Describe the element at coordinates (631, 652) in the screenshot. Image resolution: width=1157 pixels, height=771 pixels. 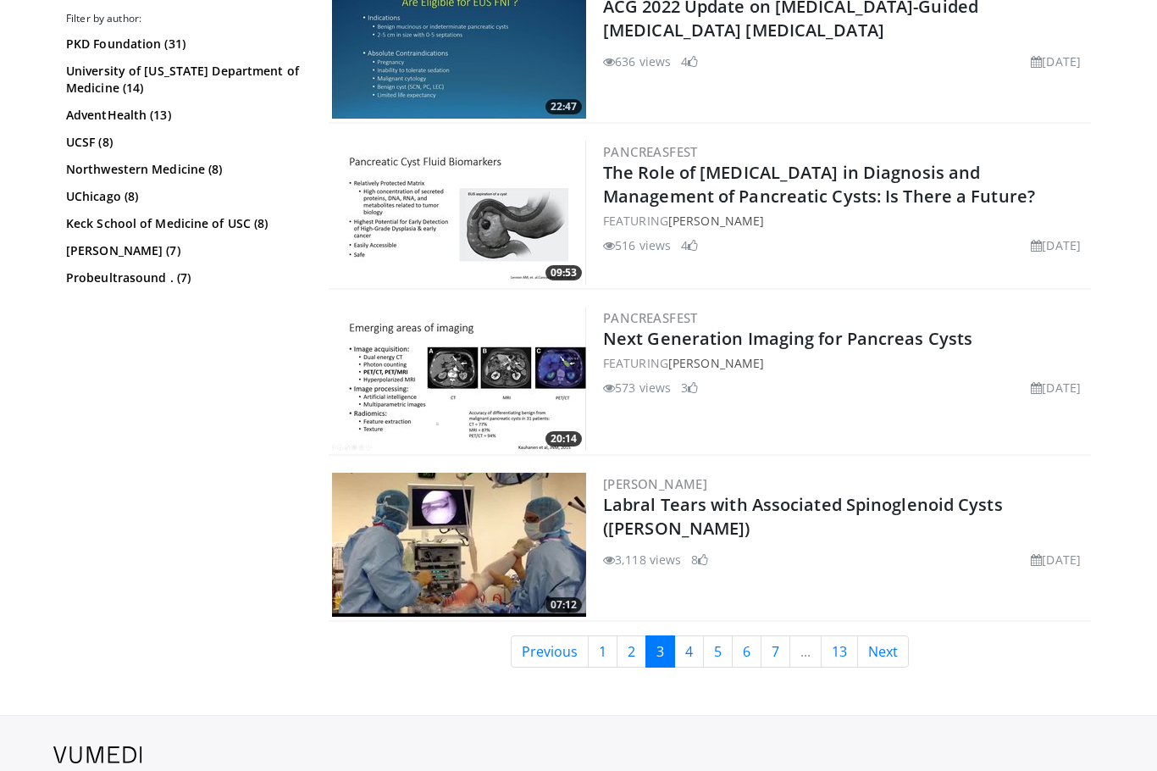
I see `a: 2` at that location.